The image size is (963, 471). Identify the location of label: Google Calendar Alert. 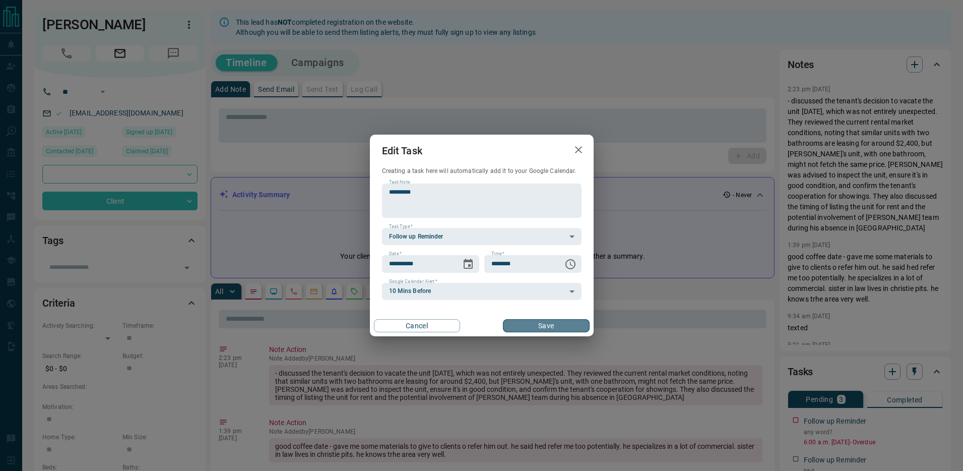
(413, 281).